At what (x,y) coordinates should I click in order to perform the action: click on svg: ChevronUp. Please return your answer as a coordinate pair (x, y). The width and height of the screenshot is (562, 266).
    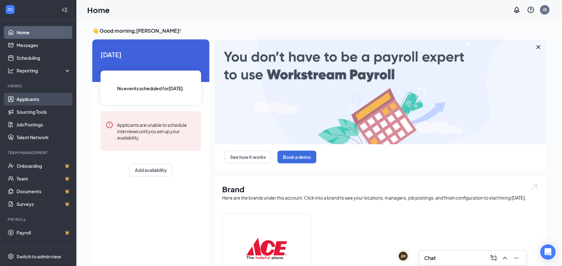
    Looking at the image, I should click on (505, 258).